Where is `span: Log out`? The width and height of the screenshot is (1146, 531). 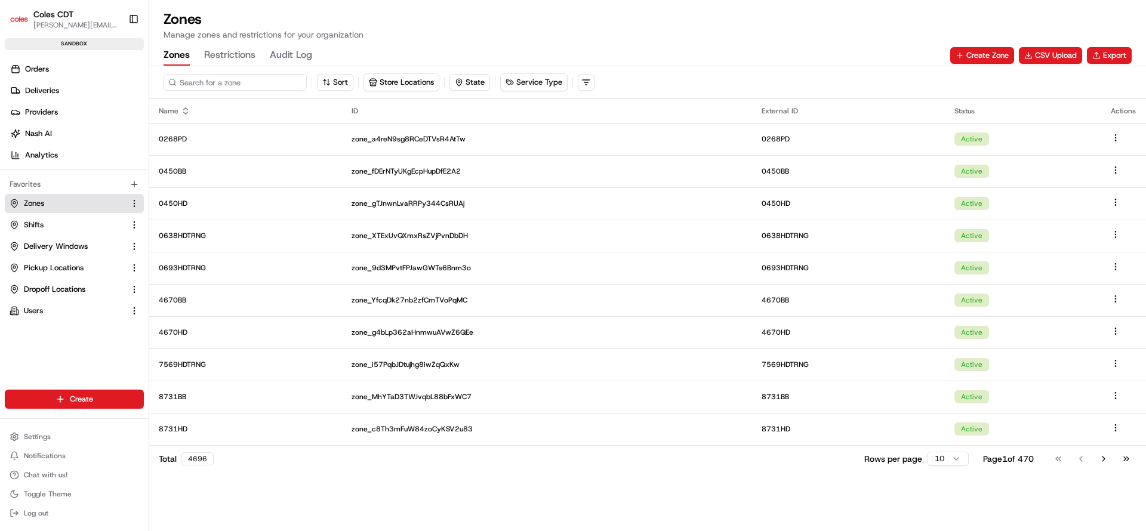 span: Log out is located at coordinates (36, 513).